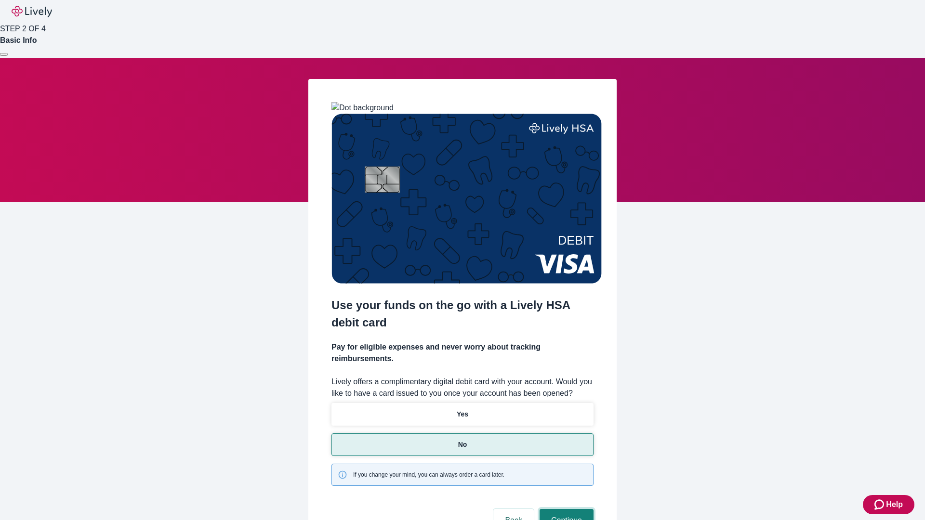  I want to click on label: Lively offers a complimentary digital debit card with your account. Would you like to have a card..., so click(462, 388).